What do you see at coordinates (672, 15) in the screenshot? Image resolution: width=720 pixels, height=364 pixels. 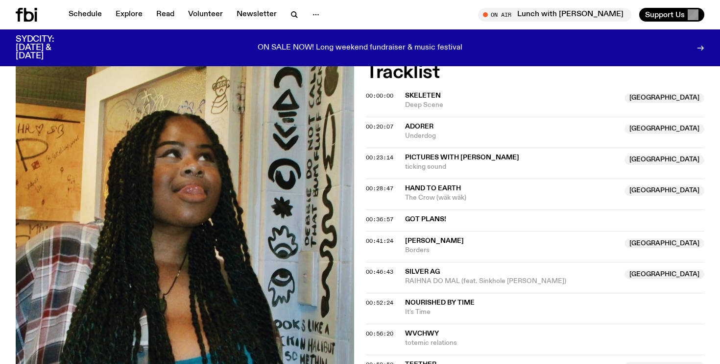 I see `button: Support Us` at bounding box center [672, 15].